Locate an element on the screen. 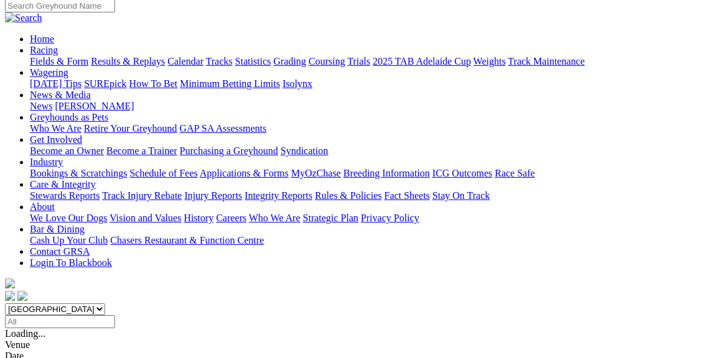 Image resolution: width=724 pixels, height=358 pixels. a: Statistics is located at coordinates (253, 61).